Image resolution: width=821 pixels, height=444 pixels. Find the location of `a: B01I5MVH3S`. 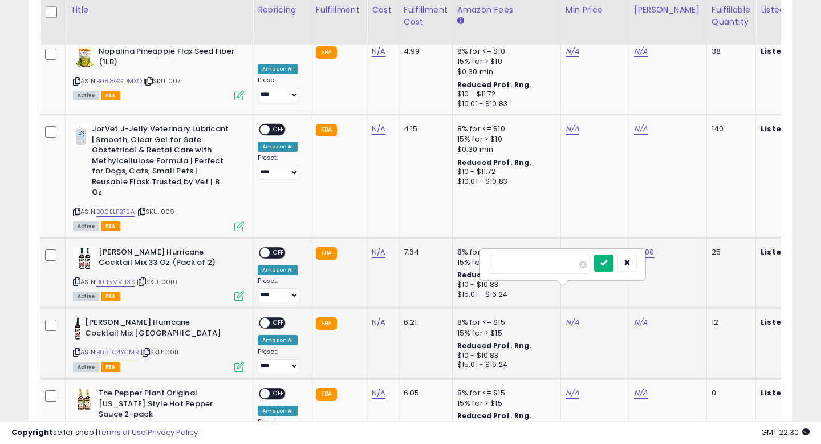

a: B01I5MVH3S is located at coordinates (116, 282).